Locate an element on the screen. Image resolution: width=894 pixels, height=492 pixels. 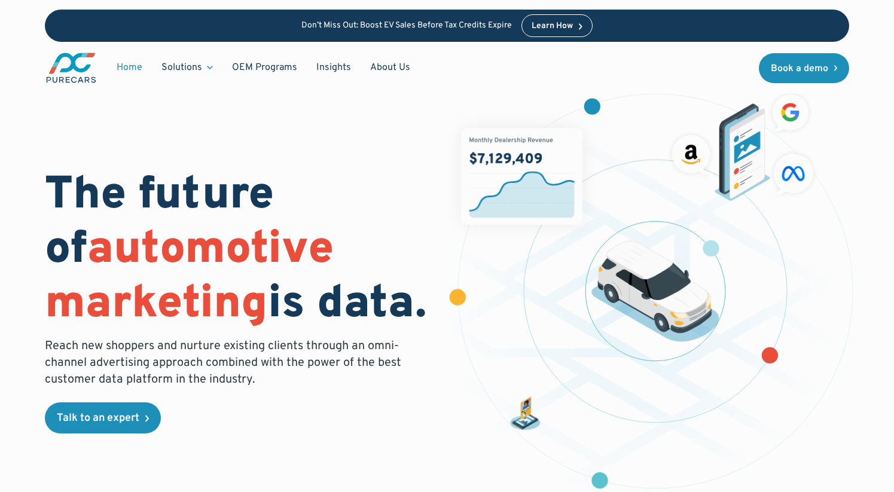
a: Learn How is located at coordinates (557, 26).